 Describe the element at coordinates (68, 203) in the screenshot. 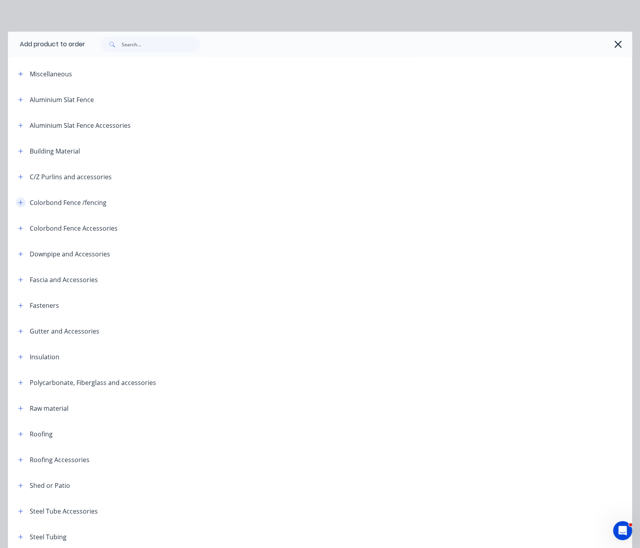

I see `div: Colorbond Fence /fencing` at that location.